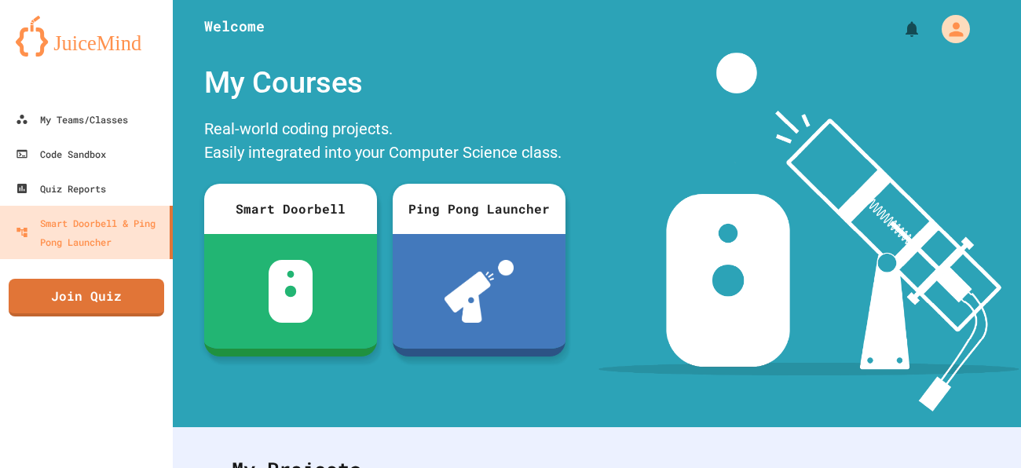 The width and height of the screenshot is (1021, 468). Describe the element at coordinates (60, 188) in the screenshot. I see `div: Quiz Reports` at that location.